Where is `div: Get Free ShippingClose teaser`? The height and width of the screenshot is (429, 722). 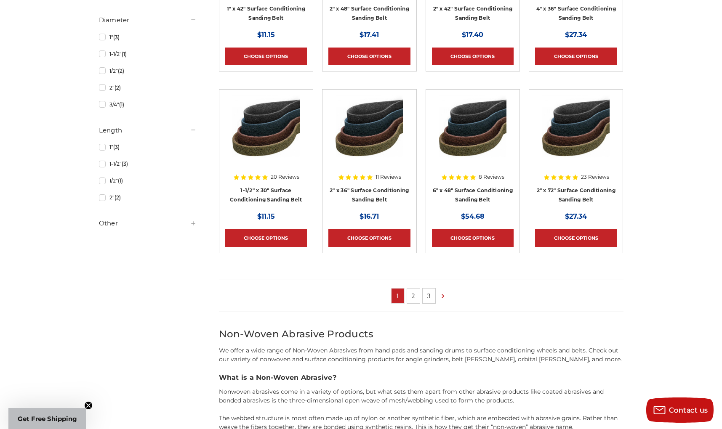 div: Get Free ShippingClose teaser is located at coordinates (47, 419).